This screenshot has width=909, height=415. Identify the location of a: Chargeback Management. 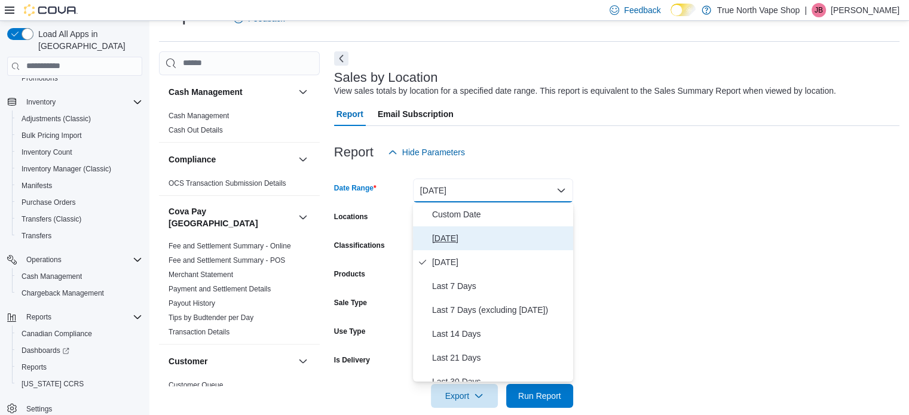
(63, 293).